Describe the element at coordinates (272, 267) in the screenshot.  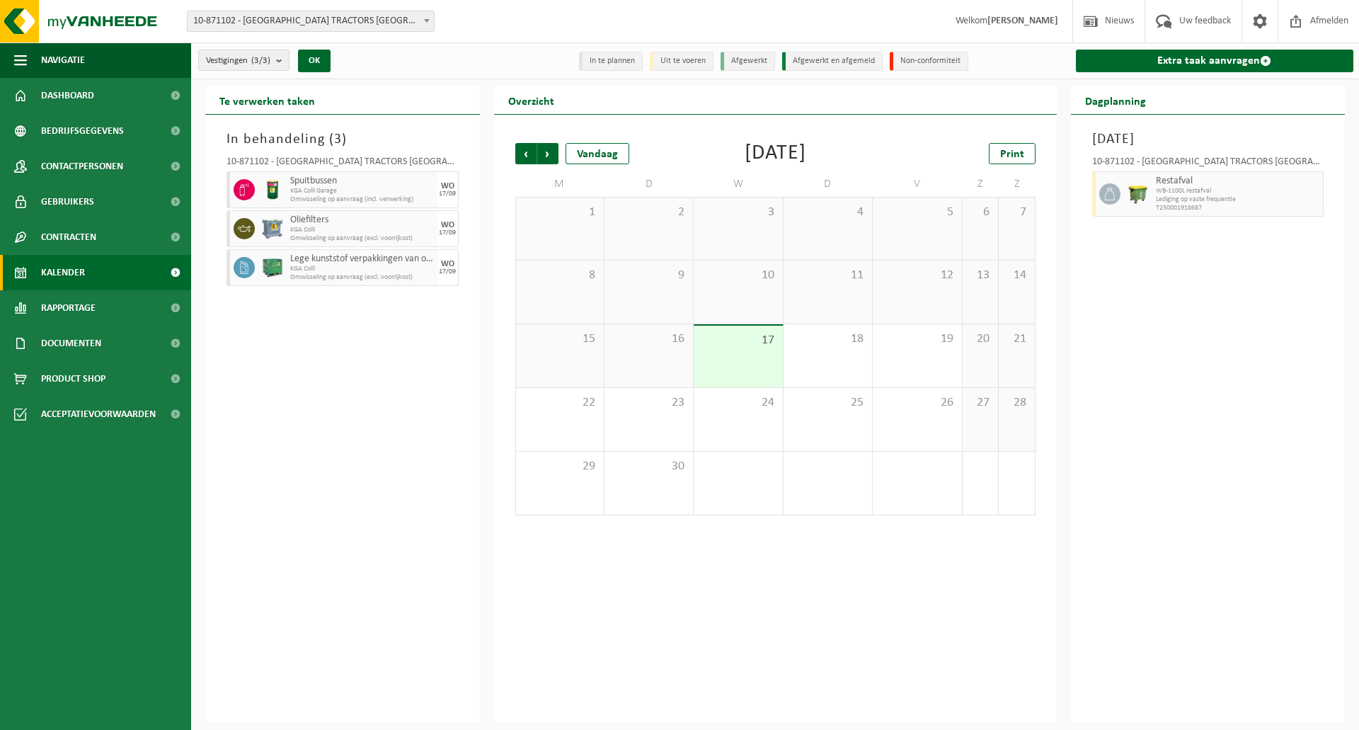
I see `img: PB-HB-1400-HPE-GN-01` at that location.